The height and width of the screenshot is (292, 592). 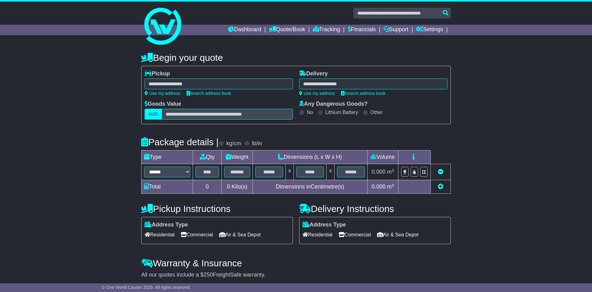 What do you see at coordinates (245, 30) in the screenshot?
I see `a: Dashboard` at bounding box center [245, 30].